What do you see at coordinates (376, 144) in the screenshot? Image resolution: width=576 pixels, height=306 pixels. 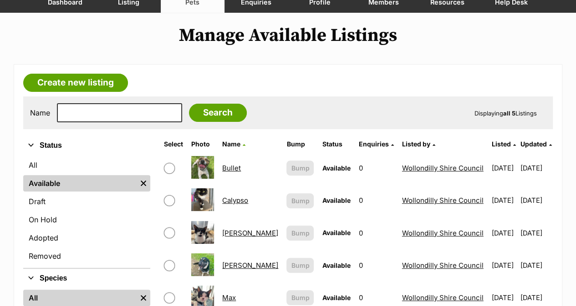 I see `a: Enquiries` at bounding box center [376, 144].